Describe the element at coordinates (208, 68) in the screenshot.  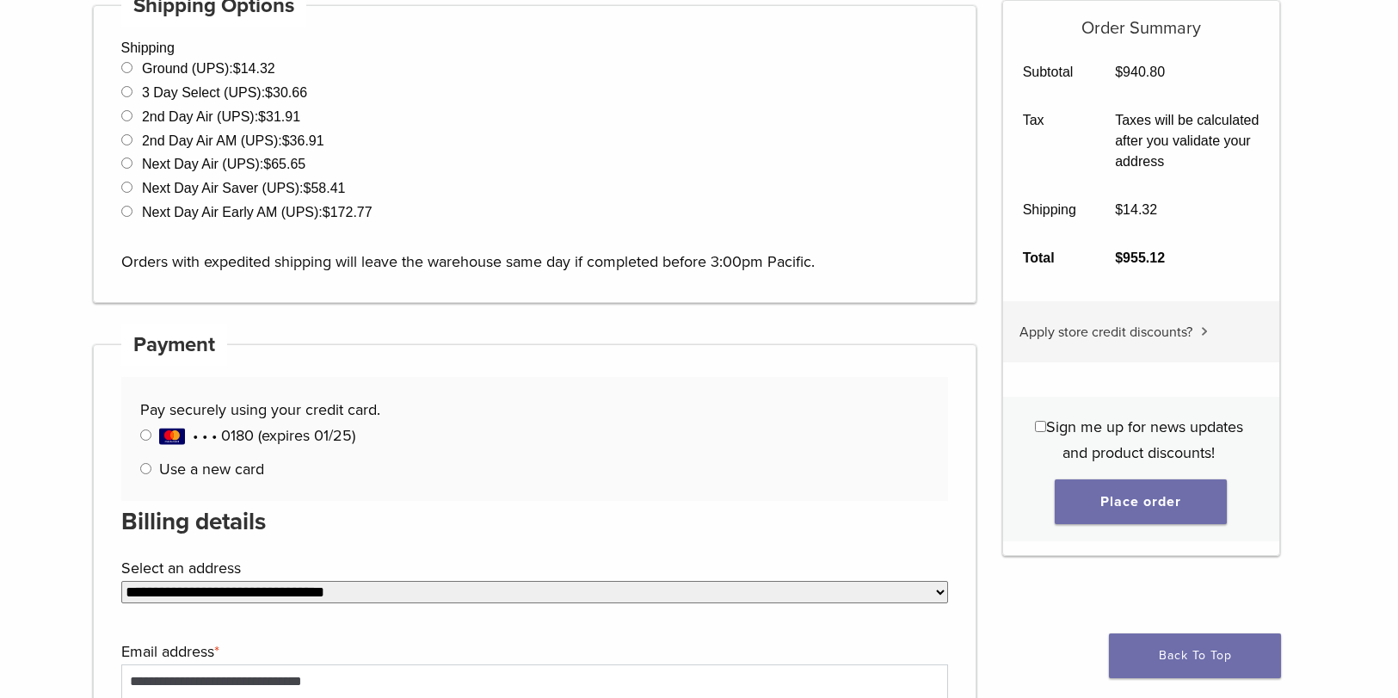
I see `label: Ground (UPS):` at that location.